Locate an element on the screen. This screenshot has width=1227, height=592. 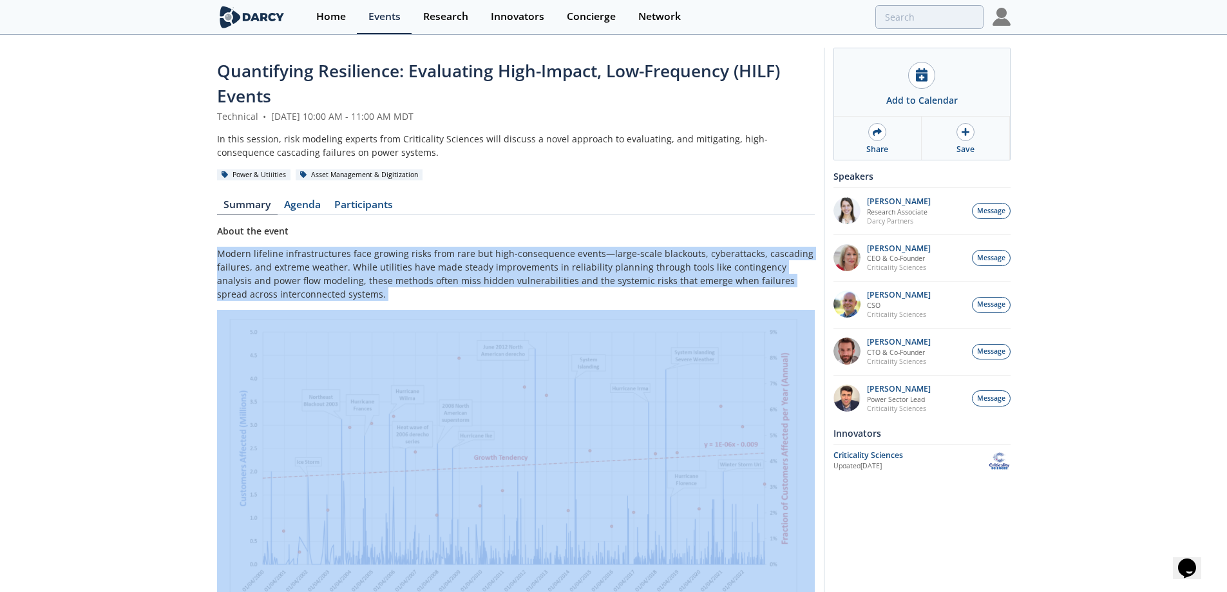
p: Modern lifeline infrastructures face growing risks from rare but high-consequence events—large-sc... is located at coordinates (516, 274).